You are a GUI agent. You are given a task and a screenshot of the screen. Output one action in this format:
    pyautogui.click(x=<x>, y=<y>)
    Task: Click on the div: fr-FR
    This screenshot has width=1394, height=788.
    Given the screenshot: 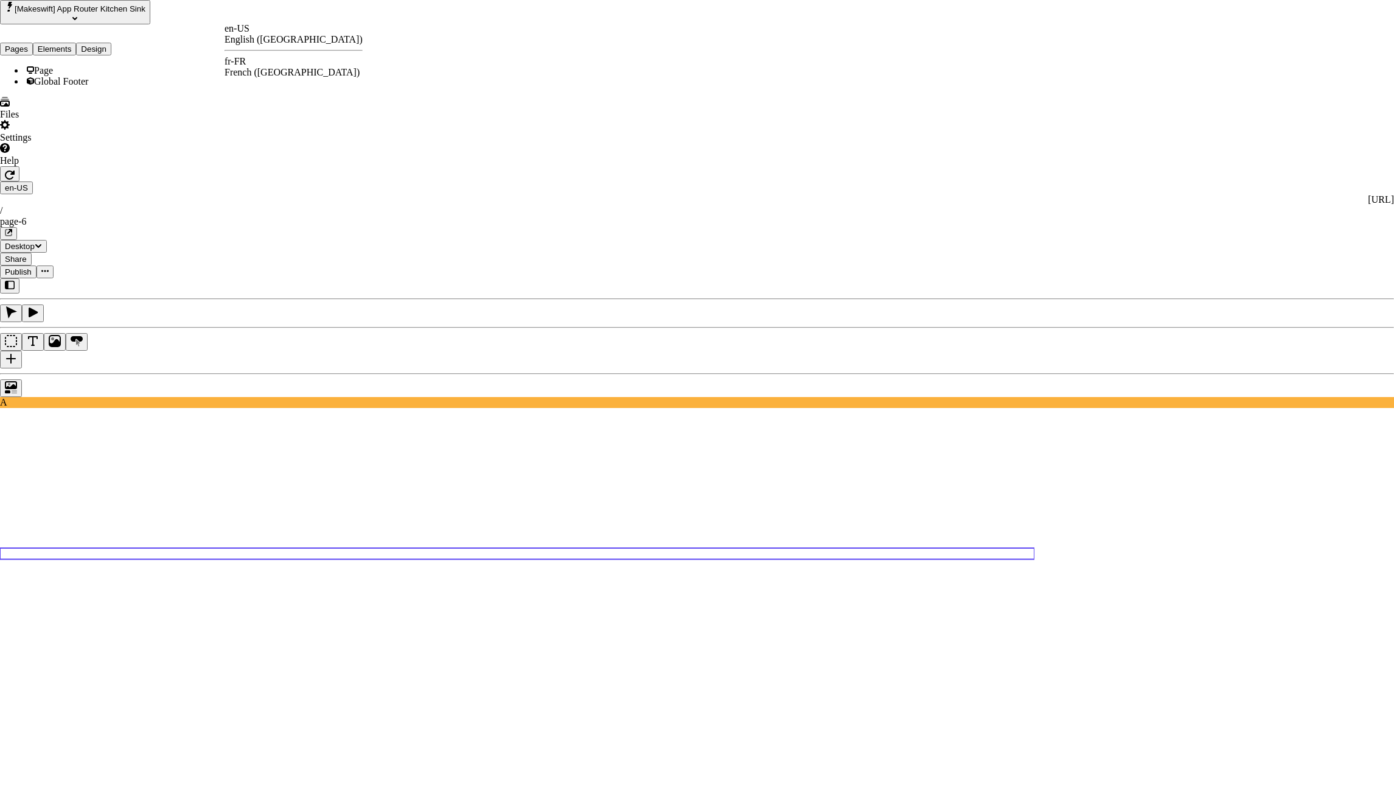 What is the action you would take?
    pyautogui.click(x=293, y=61)
    